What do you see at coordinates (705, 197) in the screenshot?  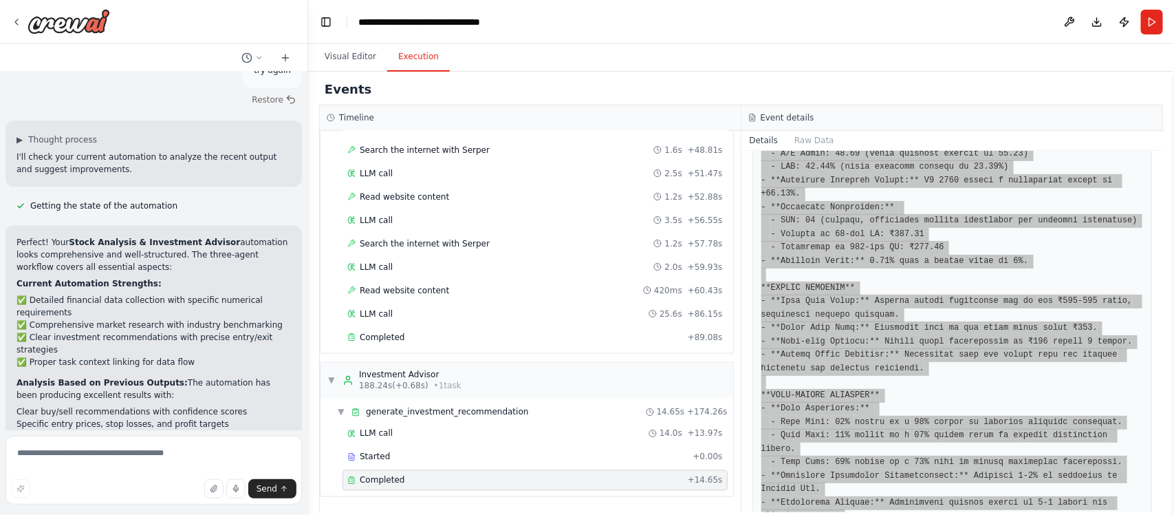 I see `span: + 52.88s` at bounding box center [705, 197].